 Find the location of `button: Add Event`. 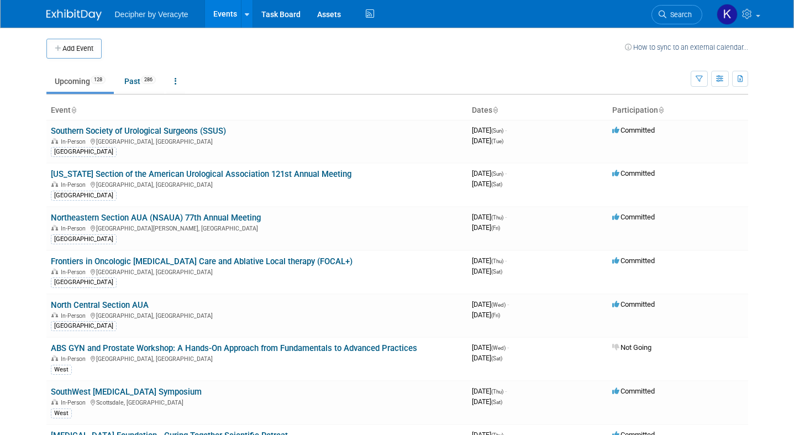

button: Add Event is located at coordinates (74, 49).